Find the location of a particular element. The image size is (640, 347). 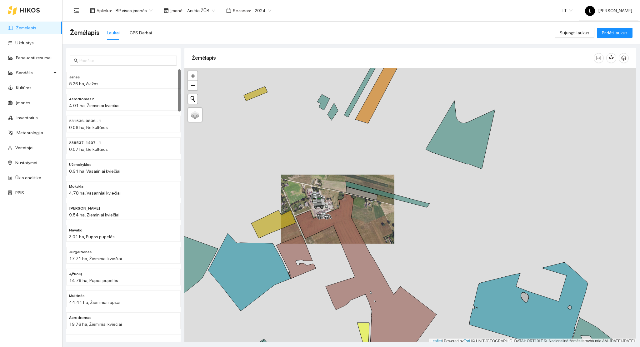

span: Jurgaitienės is located at coordinates (80, 252).